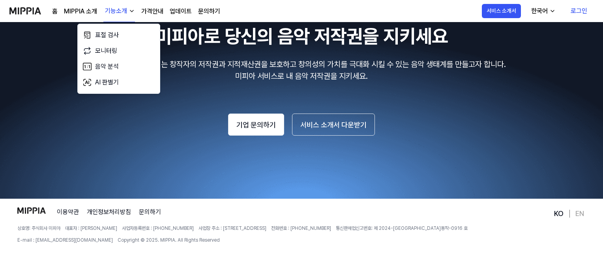 This screenshot has width=603, height=274. I want to click on a: 표절 검사, so click(119, 35).